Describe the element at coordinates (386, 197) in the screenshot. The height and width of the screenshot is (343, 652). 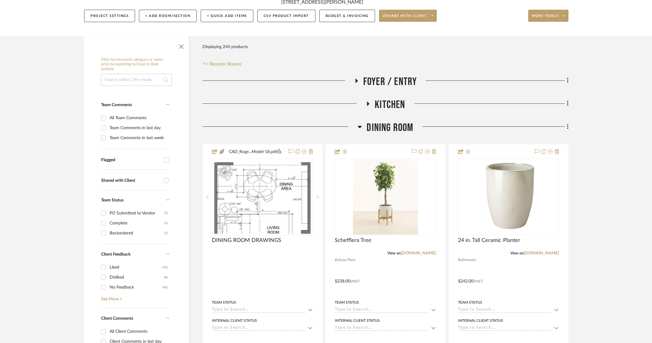
I see `img: Schefflera Tree` at that location.